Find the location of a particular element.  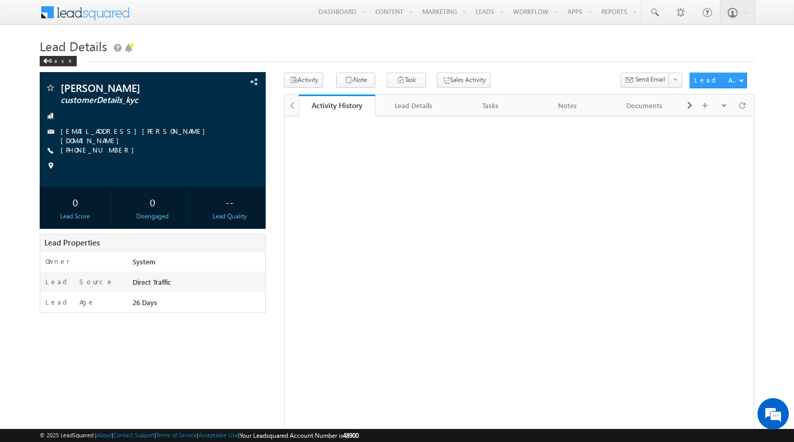

button: Lead Actions is located at coordinates (718, 80).